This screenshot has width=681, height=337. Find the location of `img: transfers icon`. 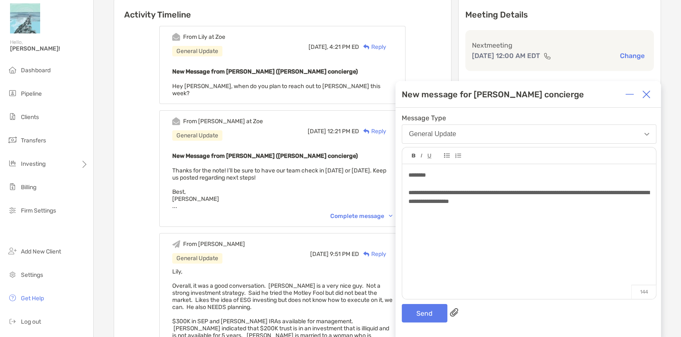

img: transfers icon is located at coordinates (13, 140).